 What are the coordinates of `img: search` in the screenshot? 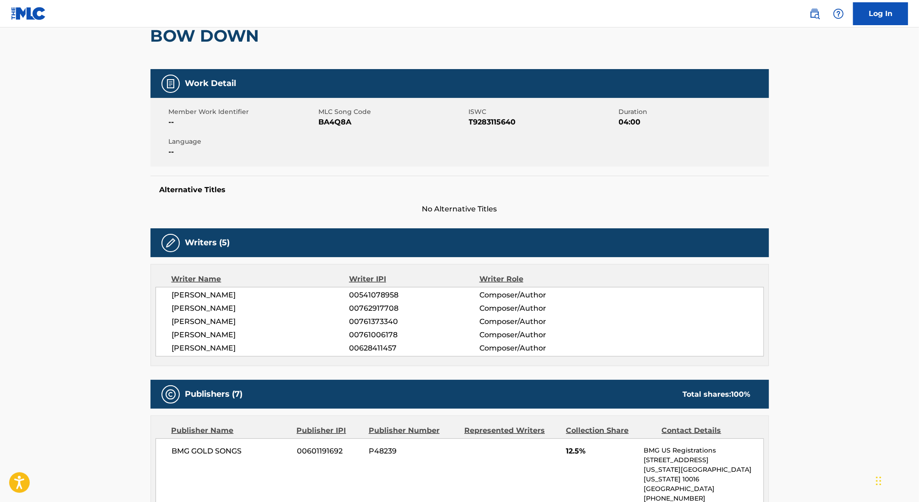 It's located at (815, 14).